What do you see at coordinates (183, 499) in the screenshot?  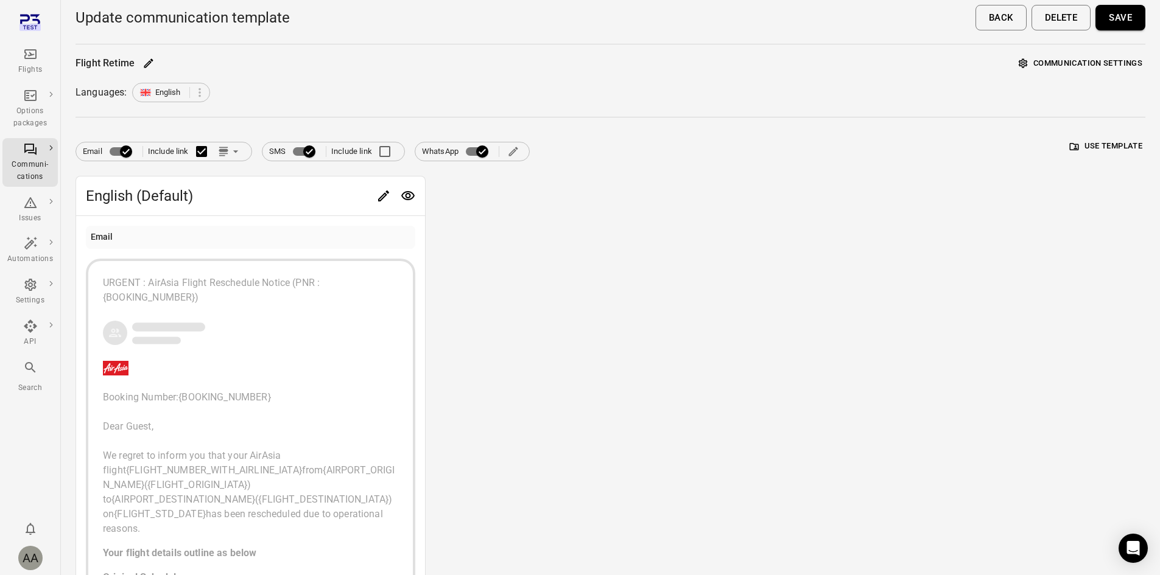 I see `span: {AIRPORT_DESTINATION_NAME}` at bounding box center [183, 499].